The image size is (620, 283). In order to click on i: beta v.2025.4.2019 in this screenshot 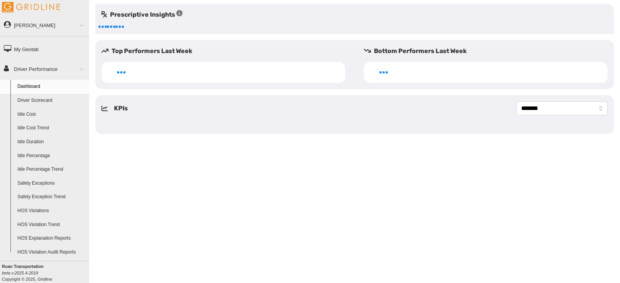, I will do `click(20, 273)`.